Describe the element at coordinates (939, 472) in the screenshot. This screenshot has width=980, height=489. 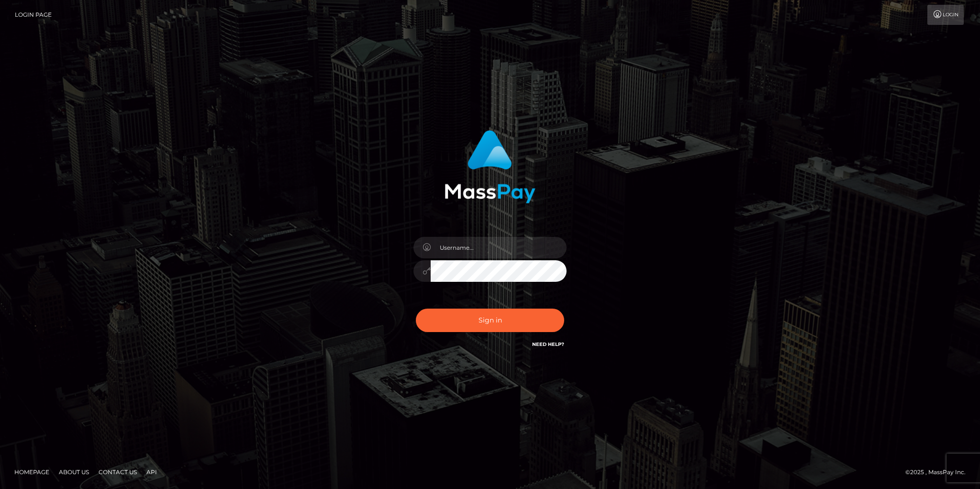
I see `div: © 2025 , MassPay Inc.` at that location.